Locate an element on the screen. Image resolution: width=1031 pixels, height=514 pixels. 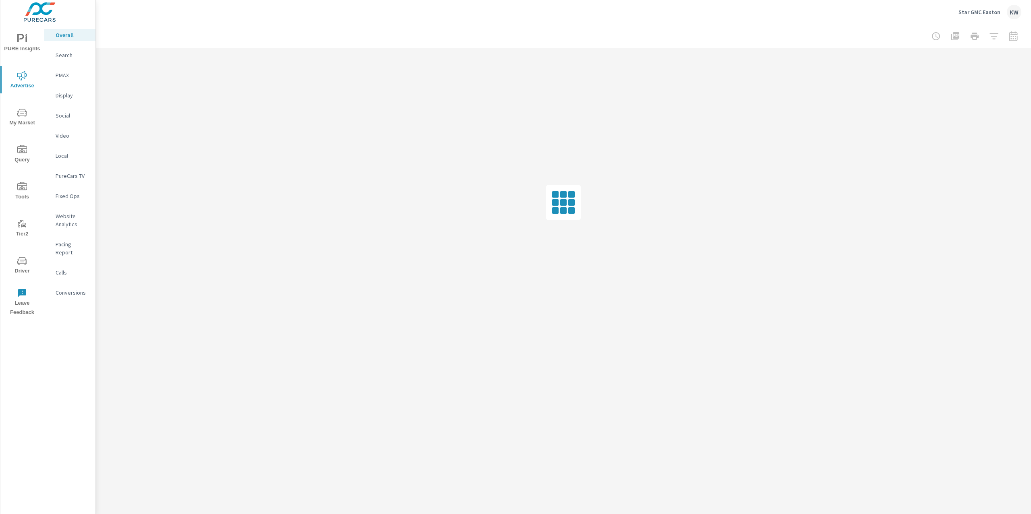
p: Overall is located at coordinates (72, 35).